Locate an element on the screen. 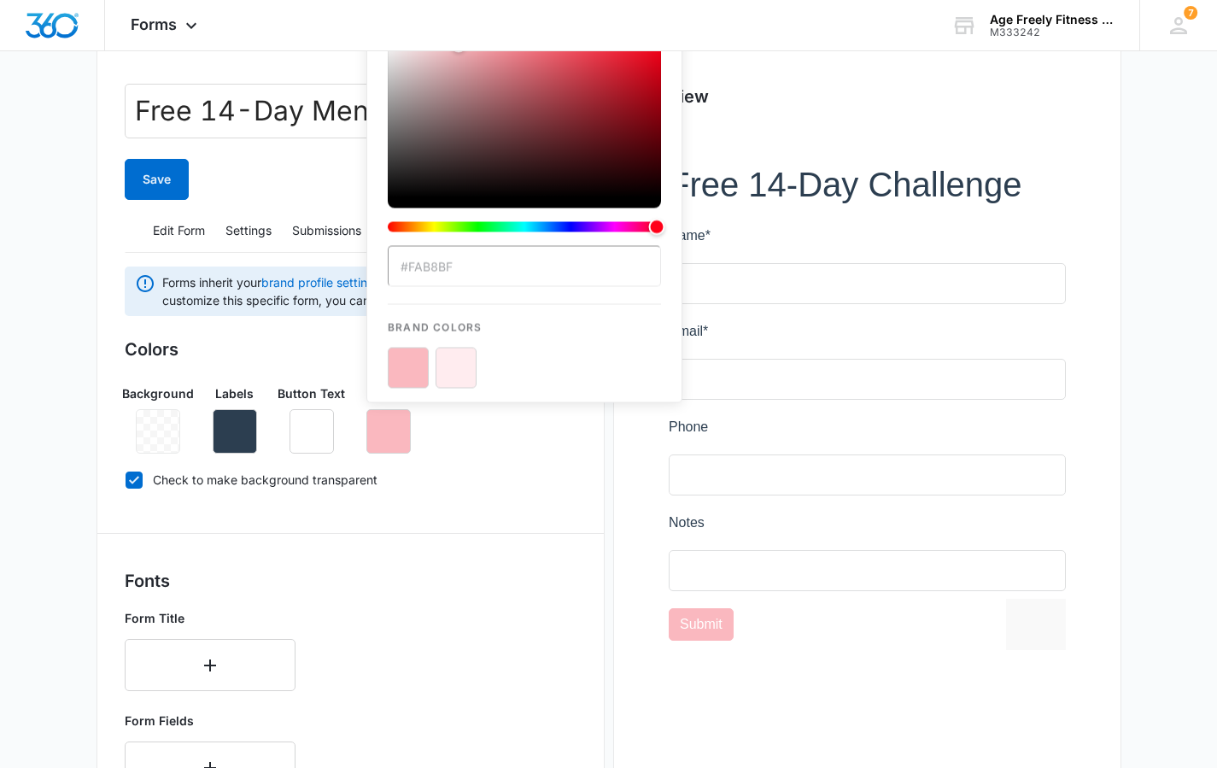 The height and width of the screenshot is (768, 1217). h3: Colors is located at coordinates (350, 349).